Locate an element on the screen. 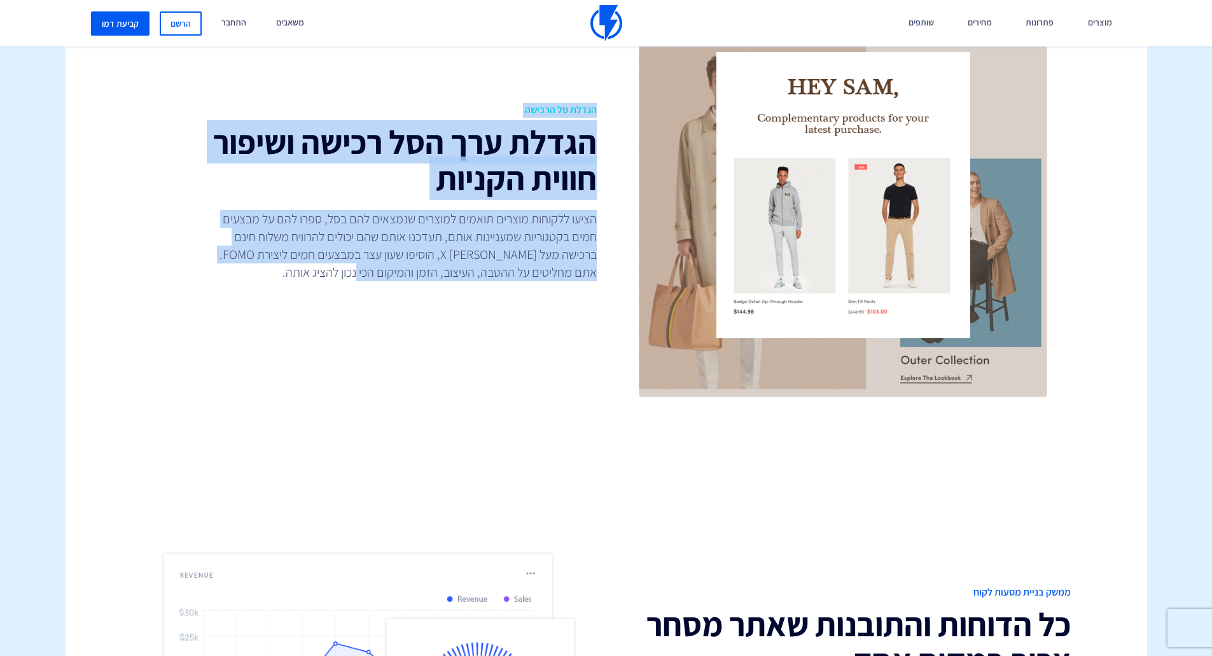 The width and height of the screenshot is (1212, 656). span: ממשק בניית מסעות לקוח is located at coordinates (843, 593).